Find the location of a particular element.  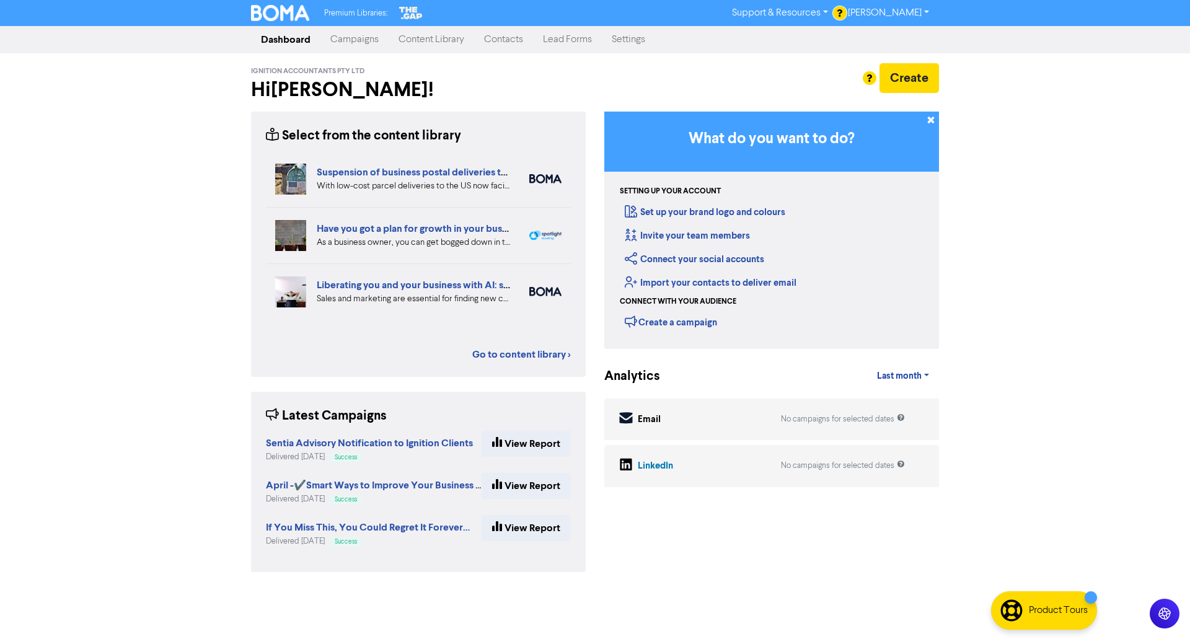

img: spotlight is located at coordinates (545, 236).